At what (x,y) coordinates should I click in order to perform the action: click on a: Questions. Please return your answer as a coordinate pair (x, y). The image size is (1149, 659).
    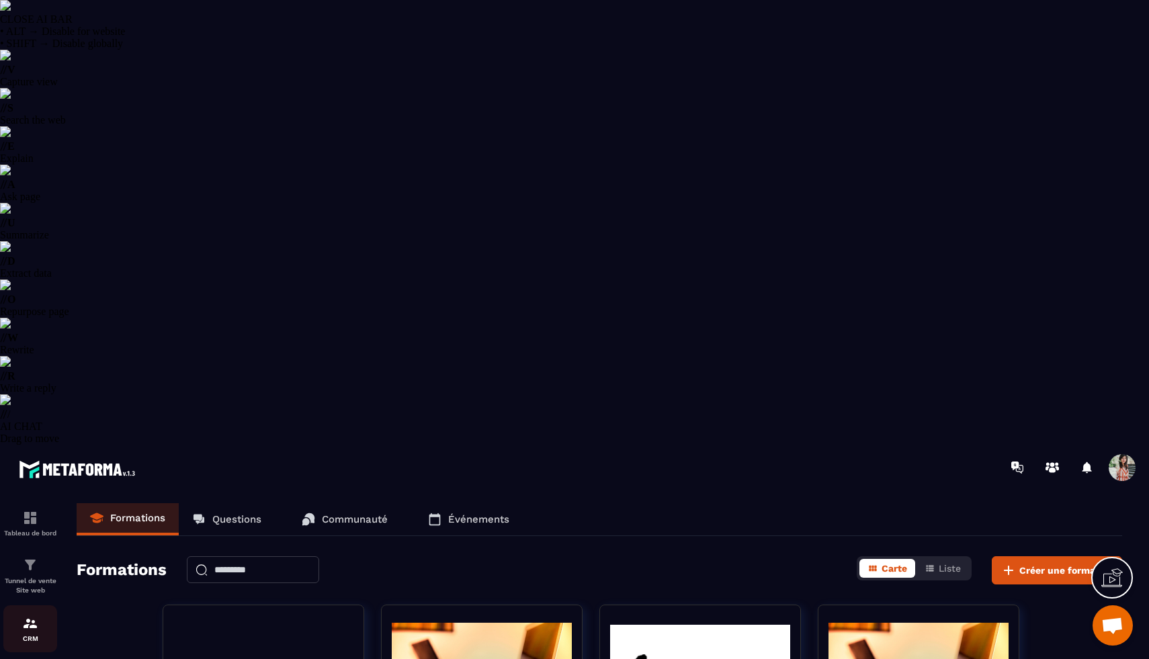
    Looking at the image, I should click on (226, 519).